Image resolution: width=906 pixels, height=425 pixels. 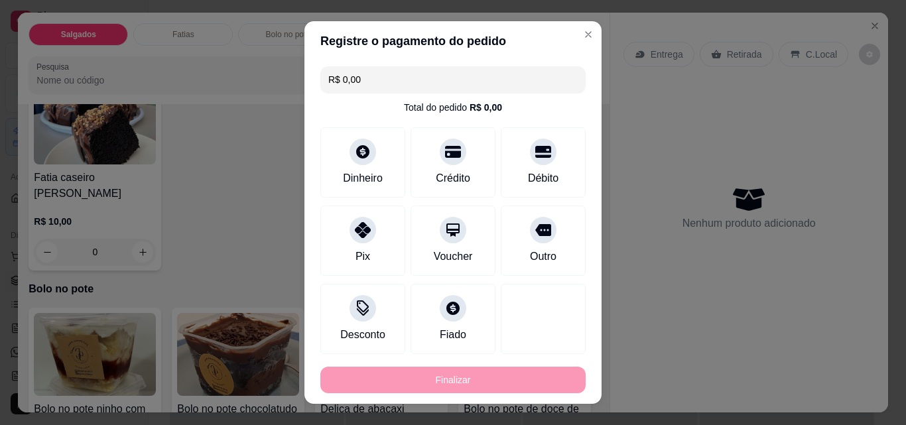 I want to click on div: Total do pedido, so click(x=453, y=107).